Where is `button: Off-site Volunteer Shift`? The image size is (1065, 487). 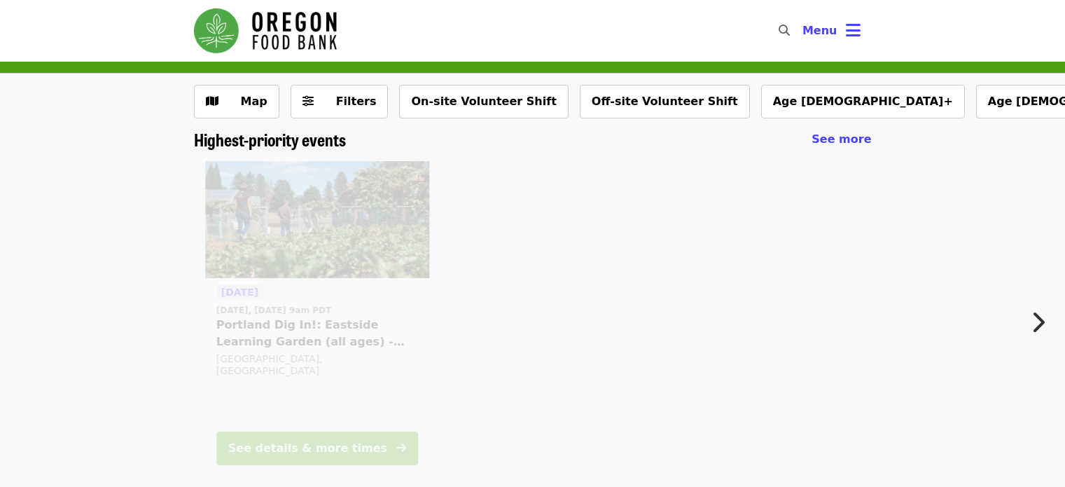
button: Off-site Volunteer Shift is located at coordinates (664, 102).